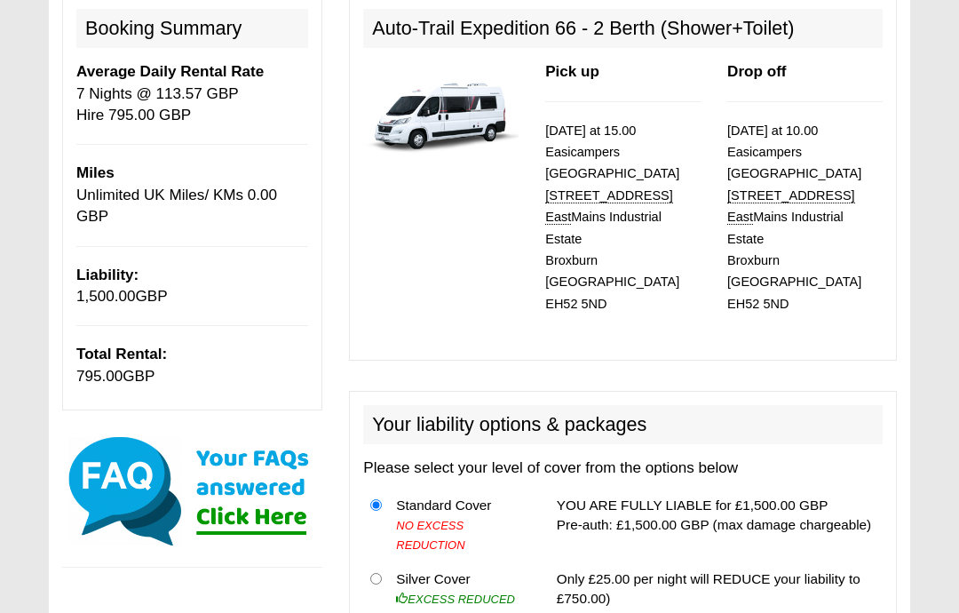  I want to click on p: Please select your level of cover from the options below, so click(622, 468).